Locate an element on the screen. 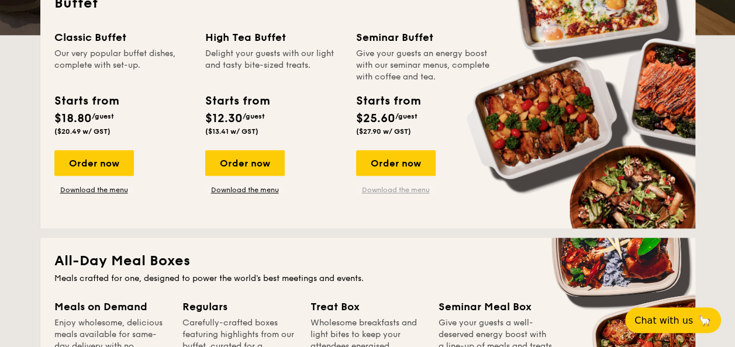 This screenshot has height=347, width=735. span: $18.80 is located at coordinates (73, 119).